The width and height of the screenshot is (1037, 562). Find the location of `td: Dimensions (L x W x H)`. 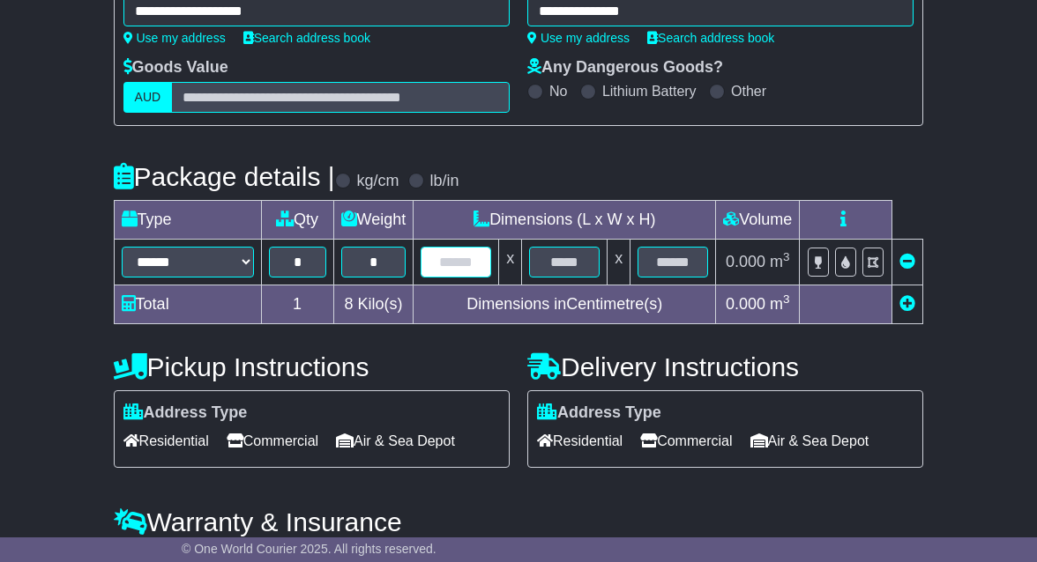

td: Dimensions (L x W x H) is located at coordinates (564, 220).